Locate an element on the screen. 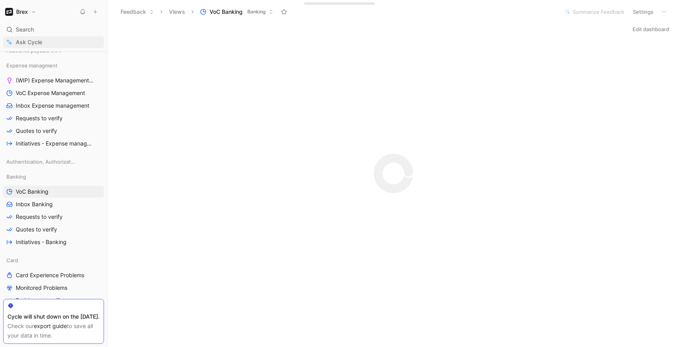  button: VoC BankingBanking is located at coordinates (237, 12).